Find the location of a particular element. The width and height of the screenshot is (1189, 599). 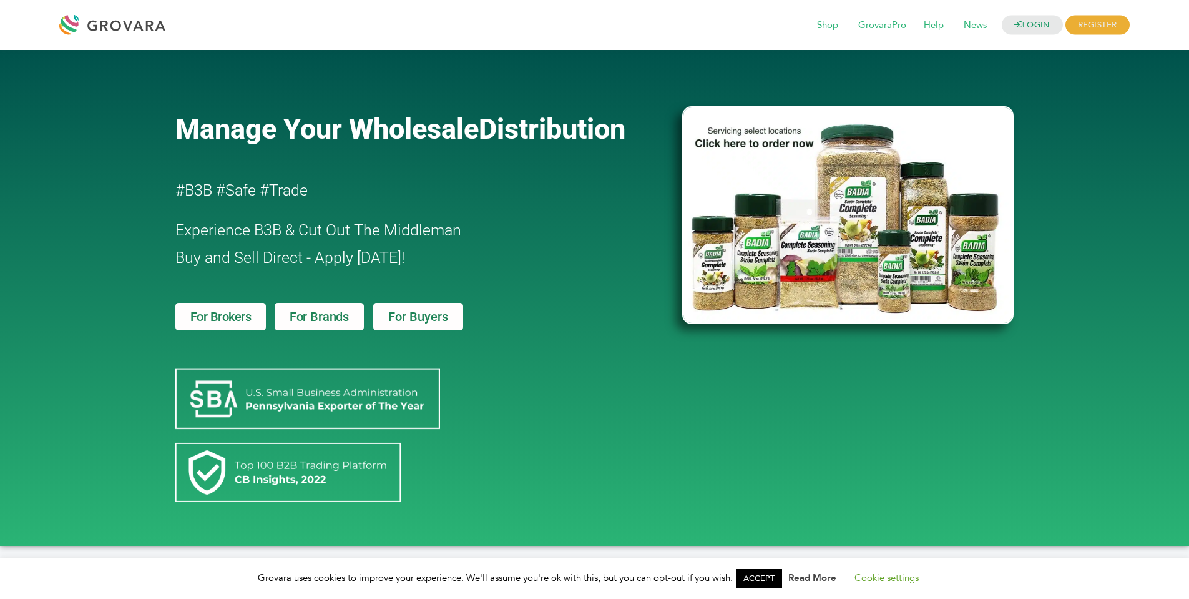

a: For Brokers is located at coordinates (221, 317).